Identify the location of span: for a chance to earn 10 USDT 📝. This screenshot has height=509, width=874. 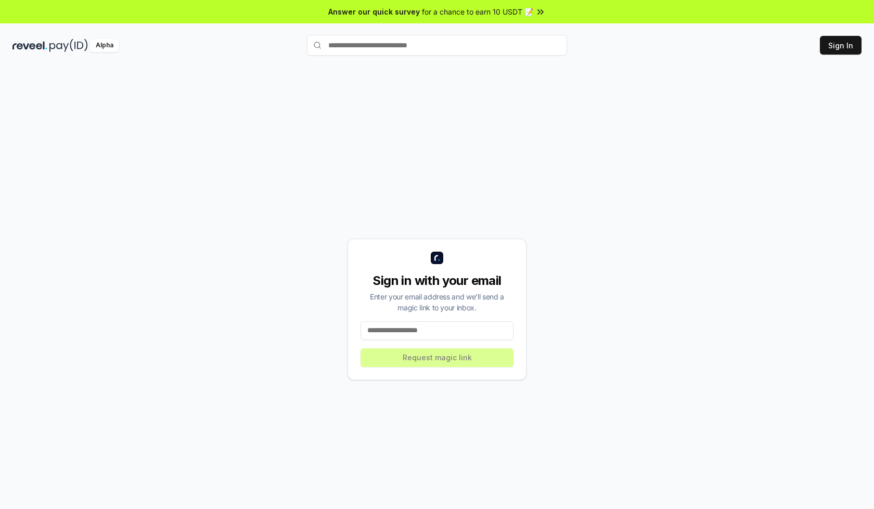
(478, 11).